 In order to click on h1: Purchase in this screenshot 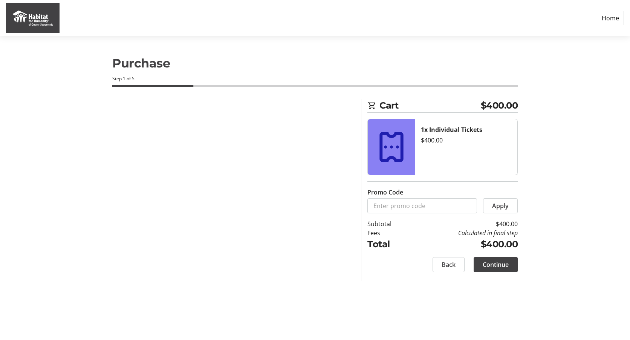, I will do `click(315, 63)`.